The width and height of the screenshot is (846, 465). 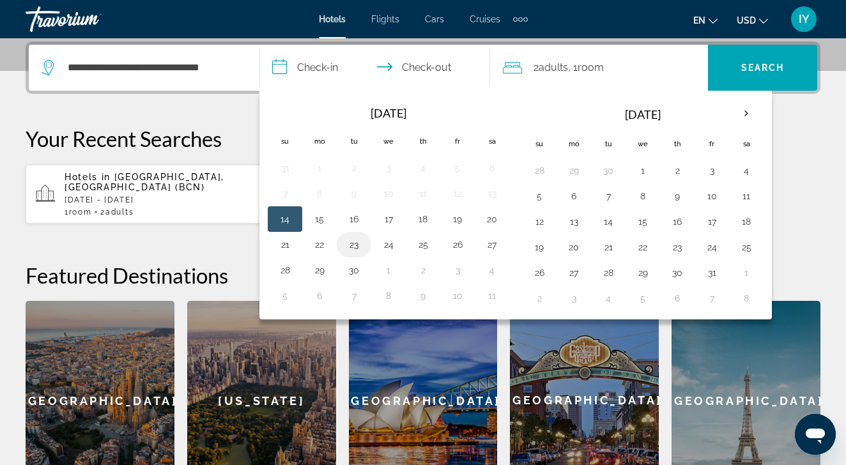 What do you see at coordinates (586, 68) in the screenshot?
I see `span: , 1` at bounding box center [586, 68].